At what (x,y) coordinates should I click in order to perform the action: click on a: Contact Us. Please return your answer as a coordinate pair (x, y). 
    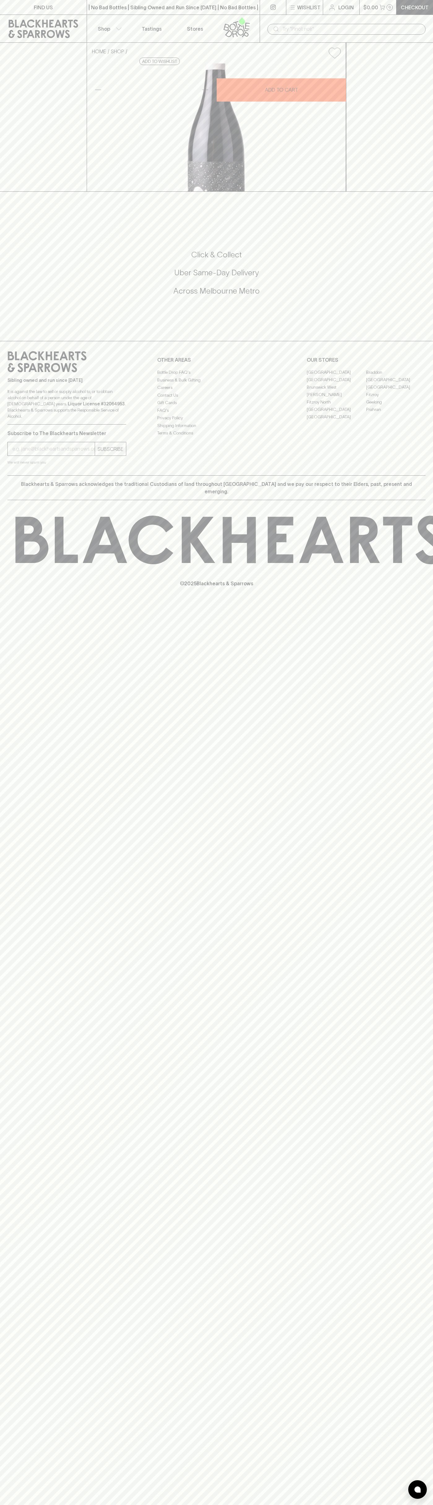
    Looking at the image, I should click on (217, 395).